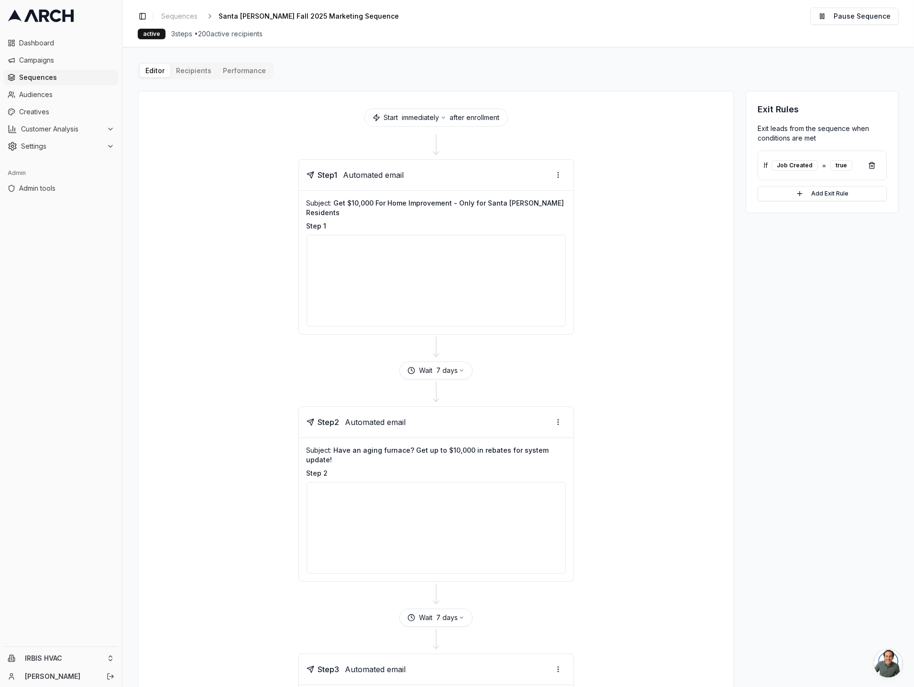 This screenshot has width=914, height=687. What do you see at coordinates (436, 226) in the screenshot?
I see `p: Step 1` at bounding box center [436, 226].